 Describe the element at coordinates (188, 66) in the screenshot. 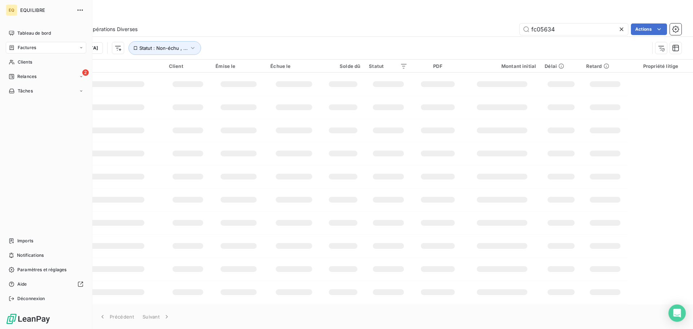

I see `div: Client` at that location.